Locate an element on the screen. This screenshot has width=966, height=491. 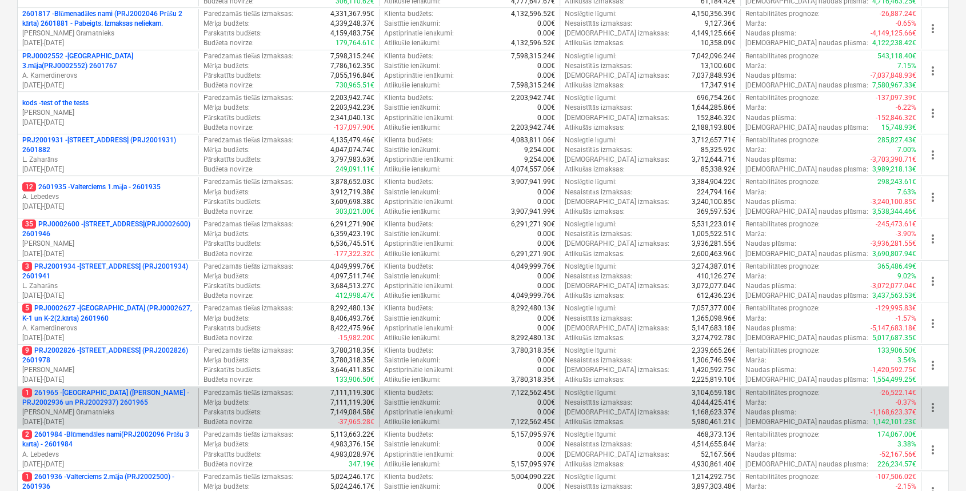
p: 3,797,983.63€ is located at coordinates (352, 160).